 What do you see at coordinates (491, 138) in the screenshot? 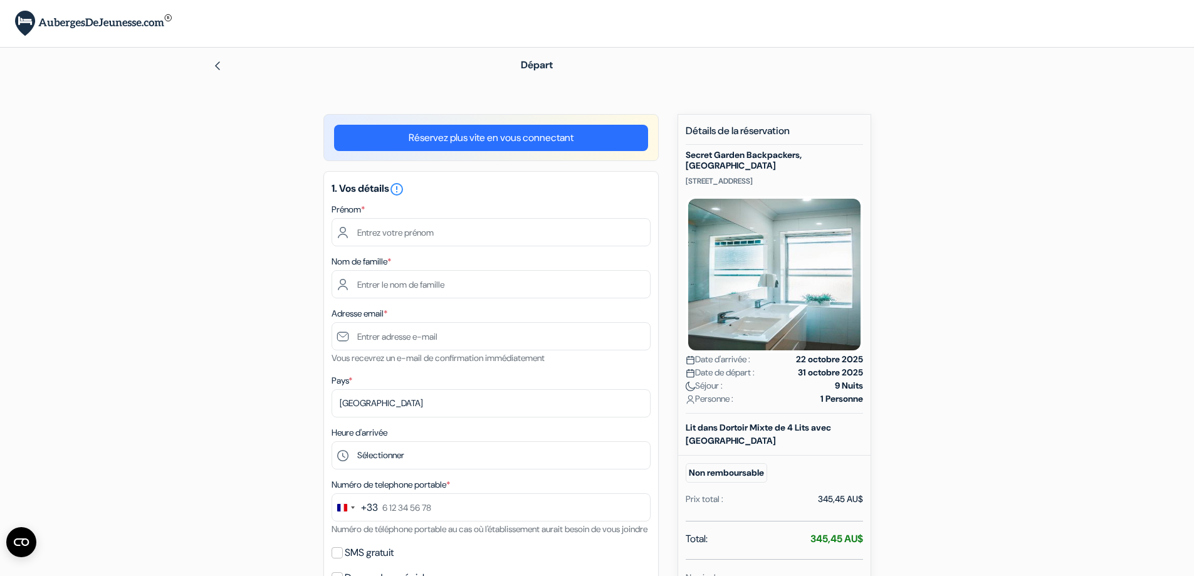
I see `a: Réservez plus vite en vous connectant` at bounding box center [491, 138].